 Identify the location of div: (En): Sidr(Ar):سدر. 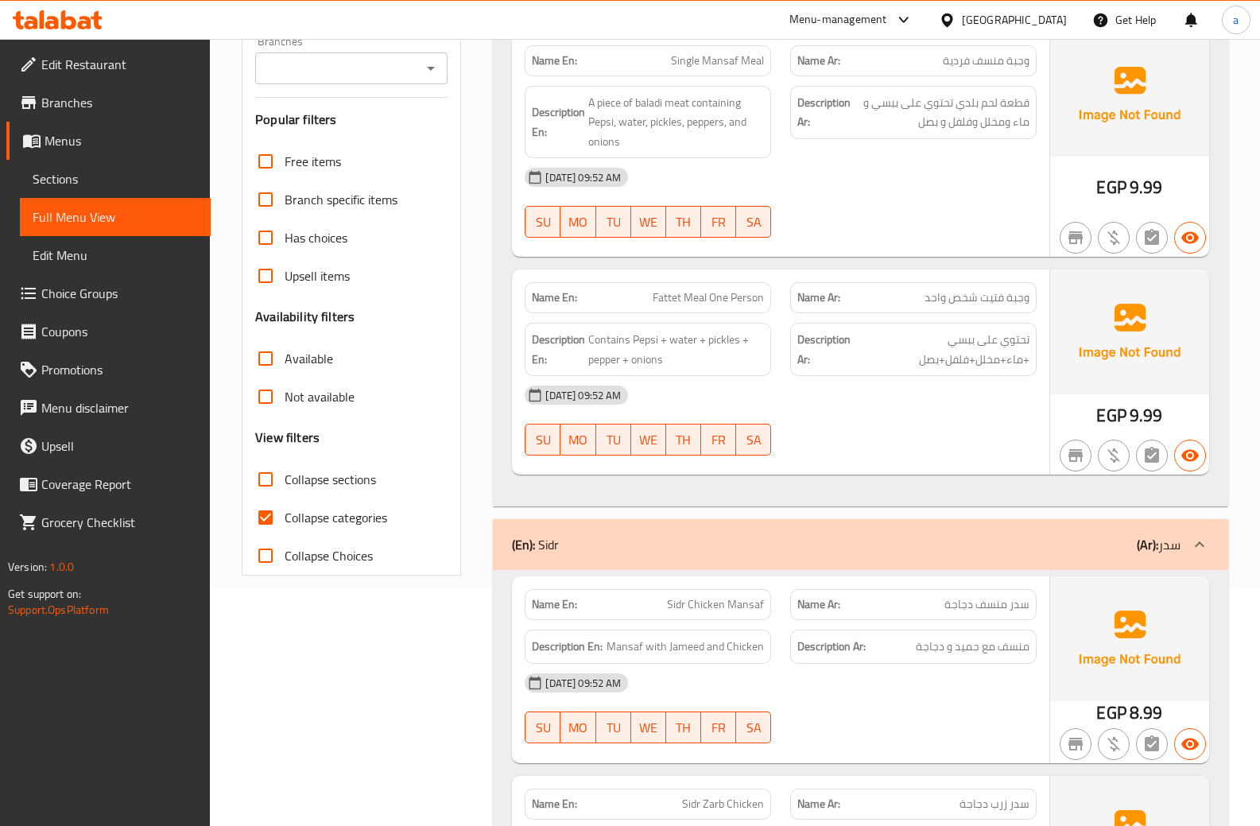
(860, 545).